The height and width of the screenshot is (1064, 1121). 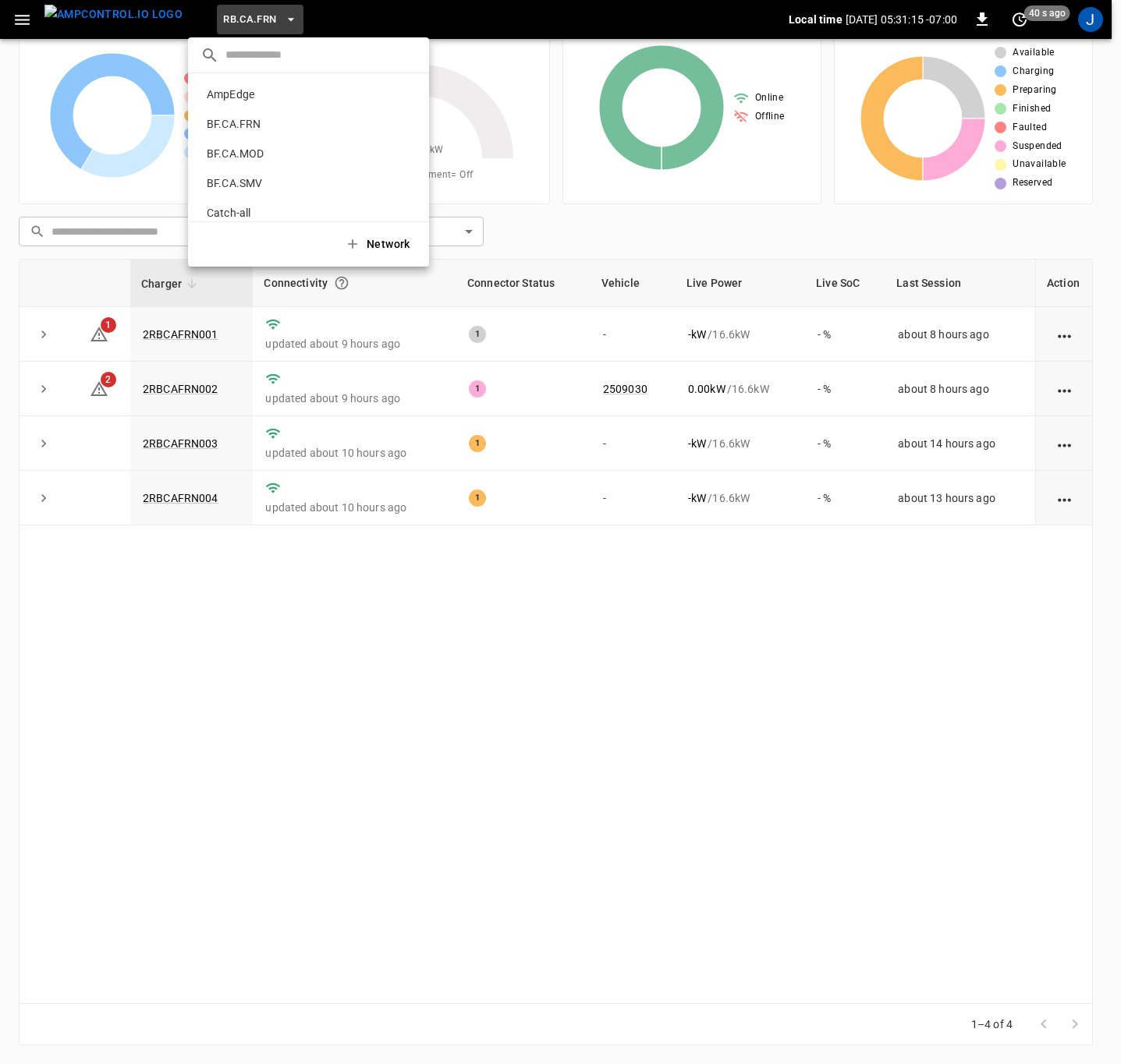 What do you see at coordinates (284, 183) in the screenshot?
I see `p: BF.CA.SMV` at bounding box center [284, 183].